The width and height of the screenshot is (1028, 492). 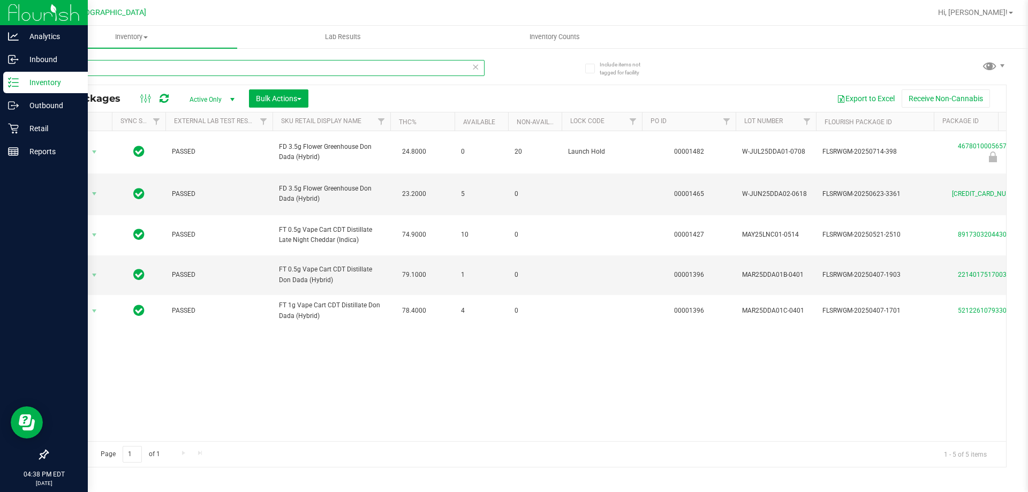 I want to click on span: FLSRWGM-20250521-2510, so click(x=875, y=235).